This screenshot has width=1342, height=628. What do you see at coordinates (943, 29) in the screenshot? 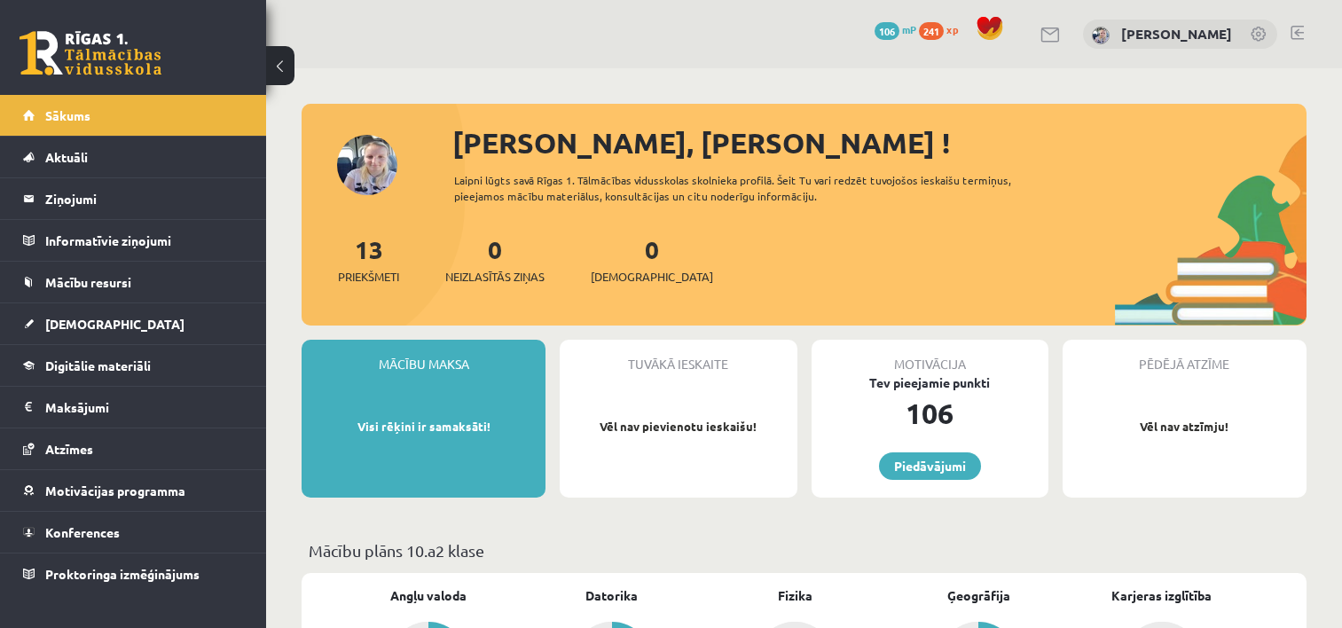
I see `a: 241 xp` at bounding box center [943, 29].